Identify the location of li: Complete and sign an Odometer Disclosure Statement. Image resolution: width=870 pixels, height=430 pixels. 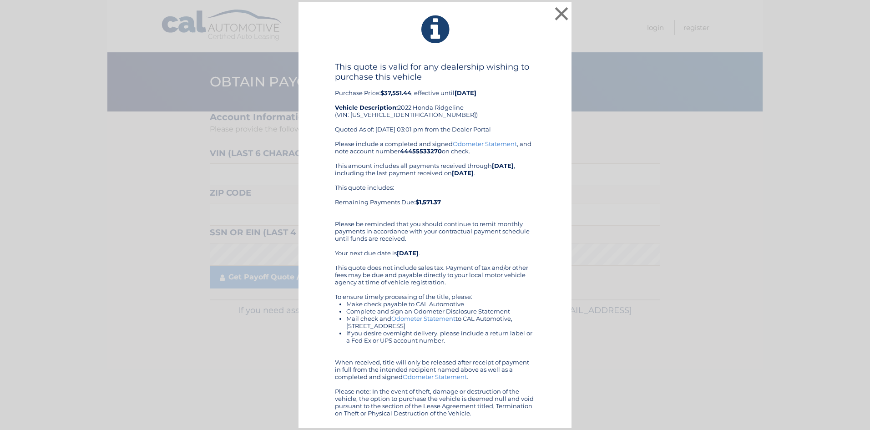
(440, 311).